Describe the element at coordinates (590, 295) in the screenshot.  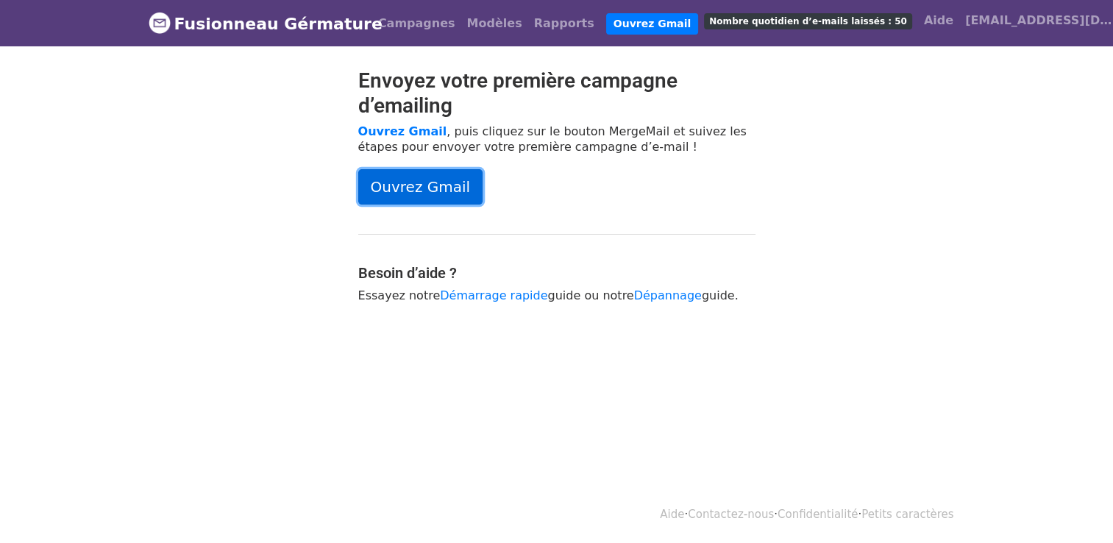
I see `font: guide ou notre` at that location.